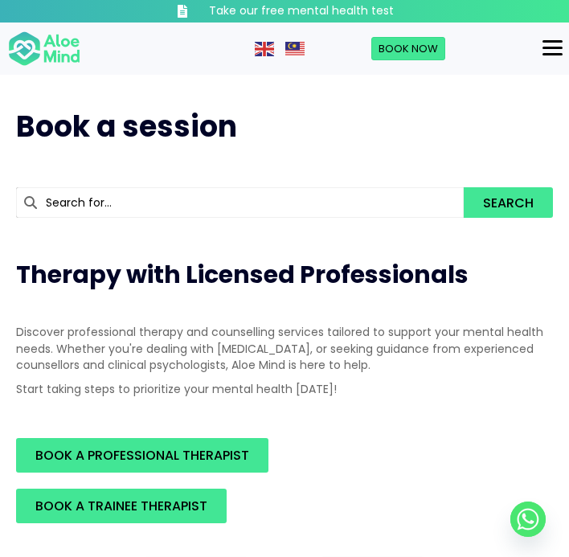  What do you see at coordinates (242, 274) in the screenshot?
I see `span: Therapy with Licensed Professionals` at bounding box center [242, 274].